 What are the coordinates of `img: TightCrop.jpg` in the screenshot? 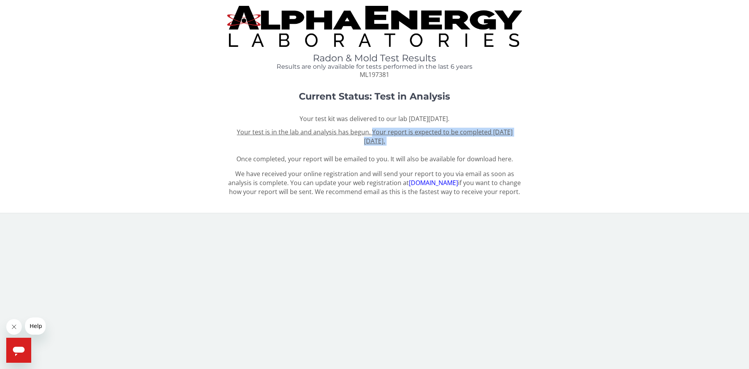 It's located at (374, 26).